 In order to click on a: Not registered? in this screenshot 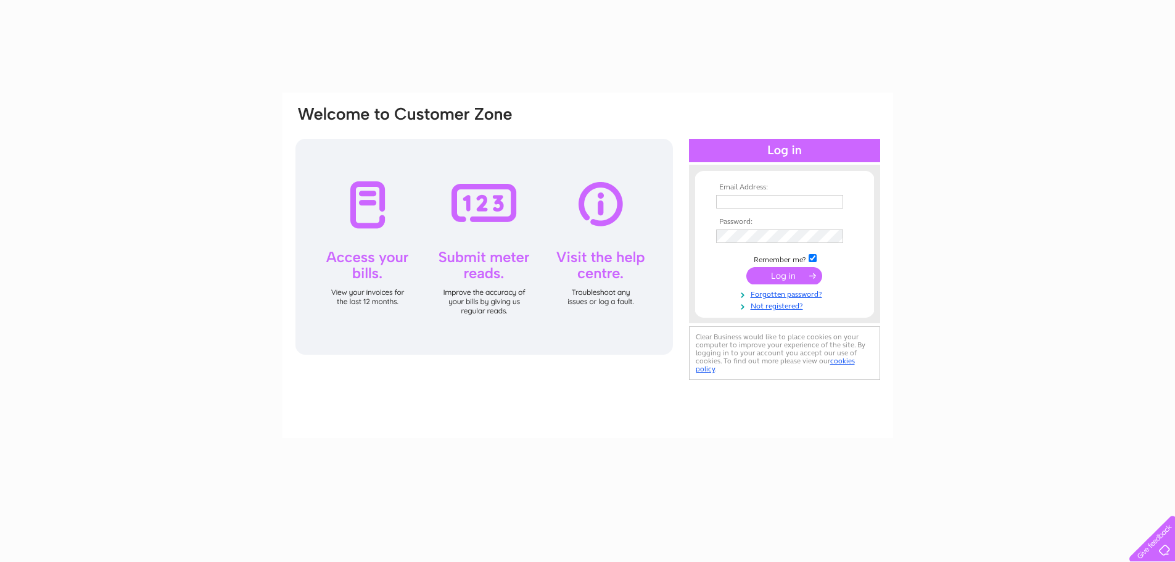, I will do `click(786, 305)`.